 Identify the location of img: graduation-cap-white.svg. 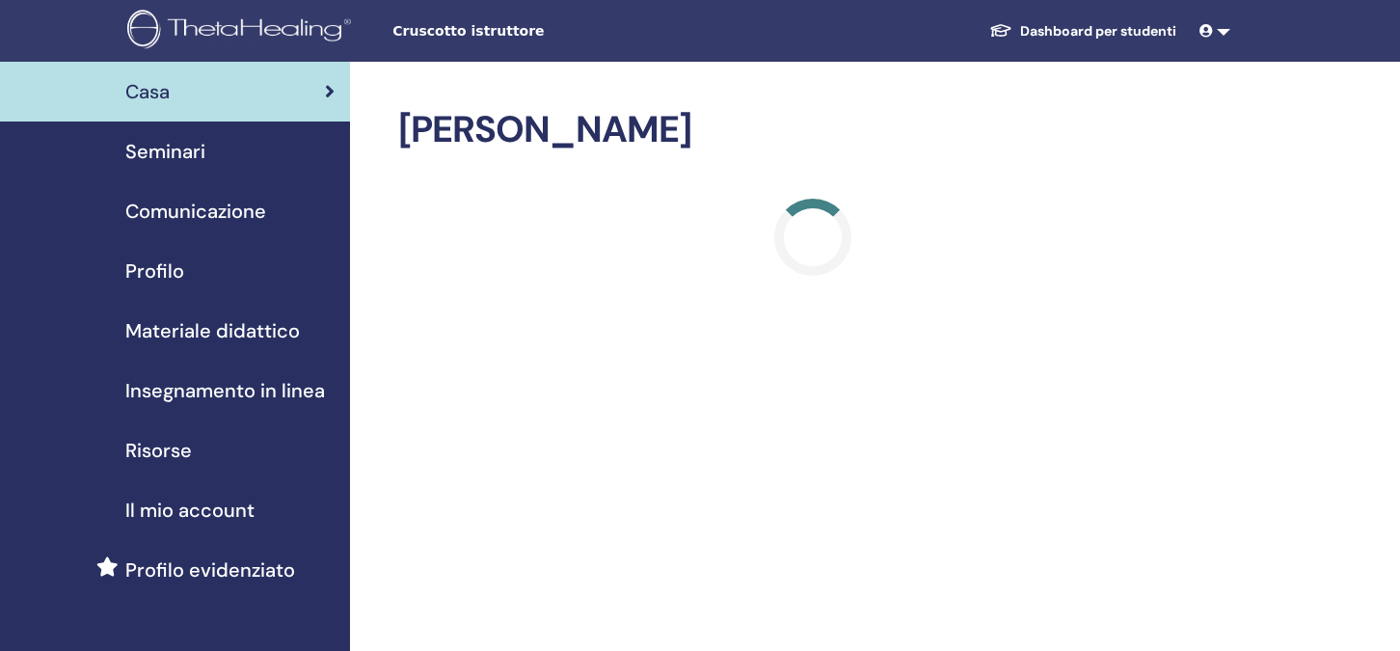
(1001, 30).